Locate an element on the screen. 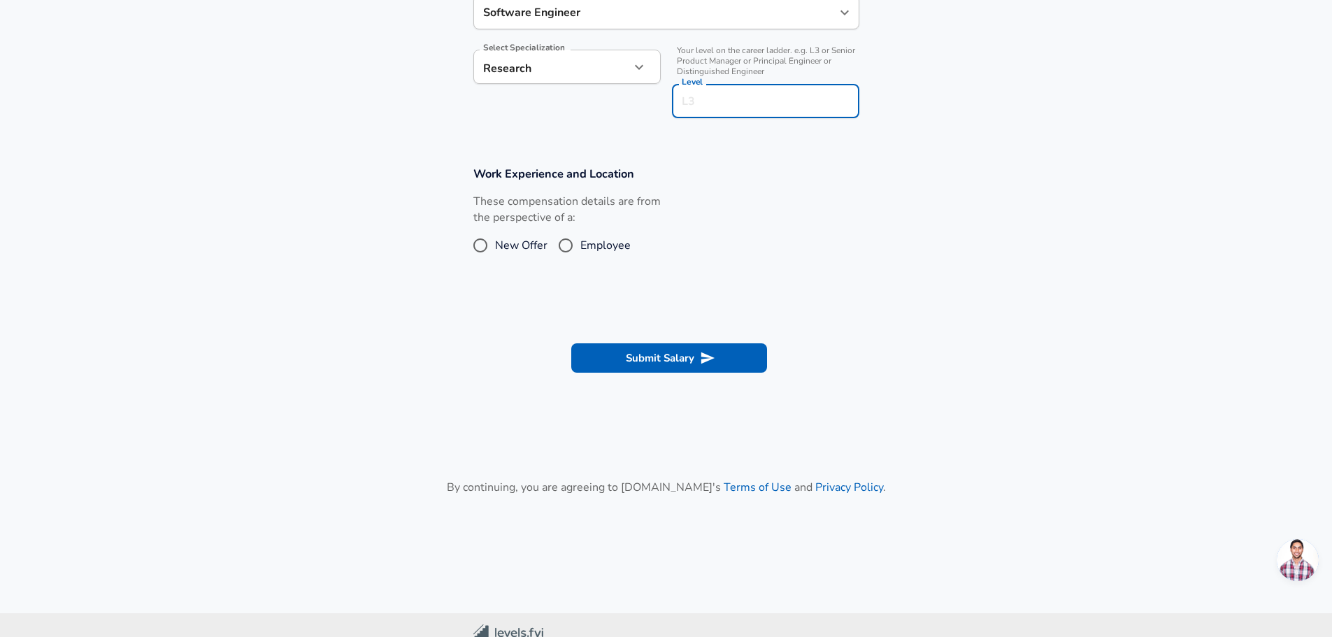 This screenshot has width=1332, height=637. button: Open is located at coordinates (845, 13).